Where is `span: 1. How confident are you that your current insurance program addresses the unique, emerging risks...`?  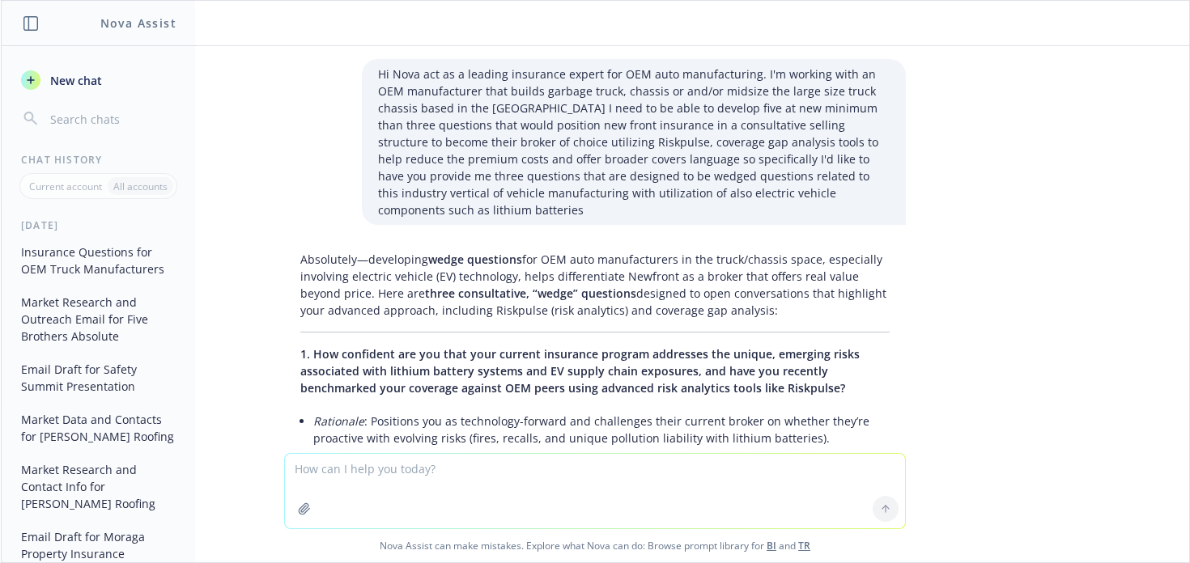
span: 1. How confident are you that your current insurance program addresses the unique, emerging risks... is located at coordinates (580, 371).